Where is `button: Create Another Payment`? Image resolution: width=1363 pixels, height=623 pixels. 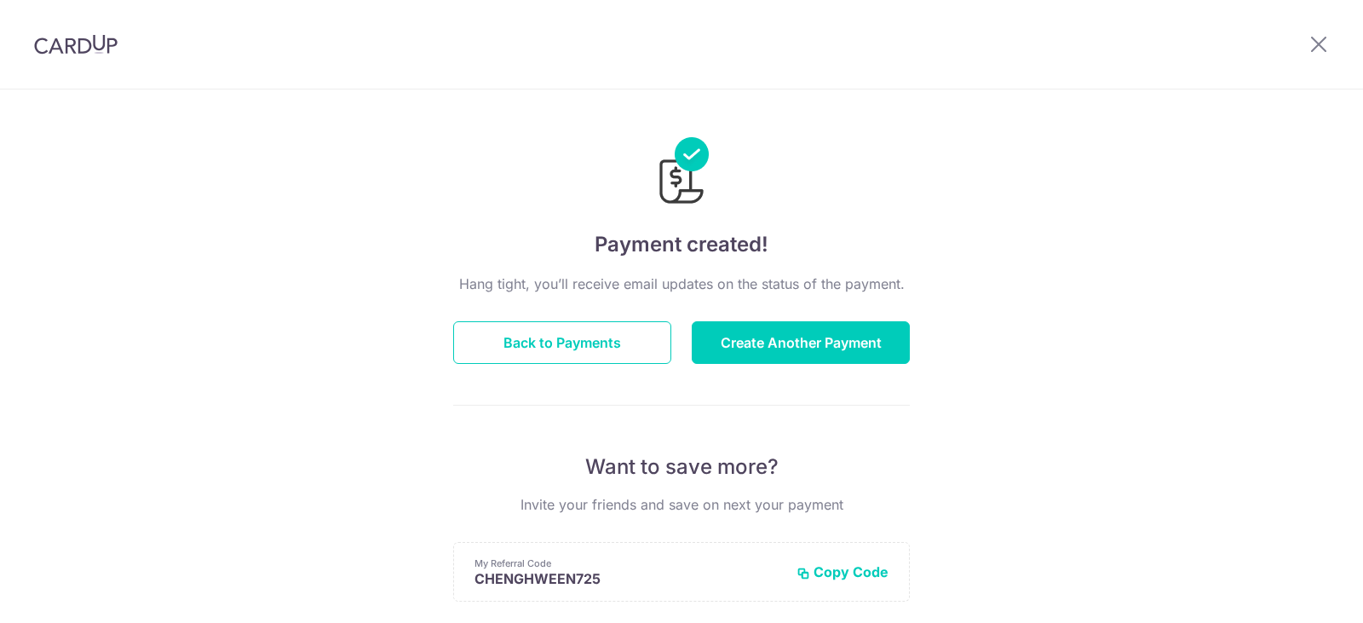
button: Create Another Payment is located at coordinates (801, 342).